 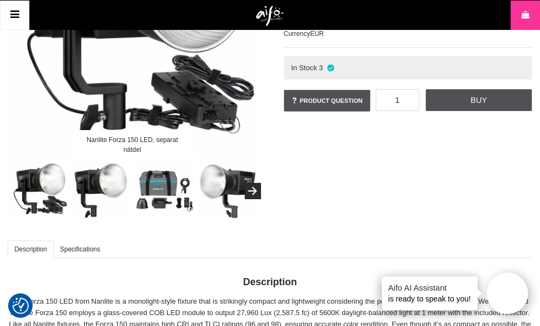 What do you see at coordinates (253, 191) in the screenshot?
I see `button: Next` at bounding box center [253, 191].